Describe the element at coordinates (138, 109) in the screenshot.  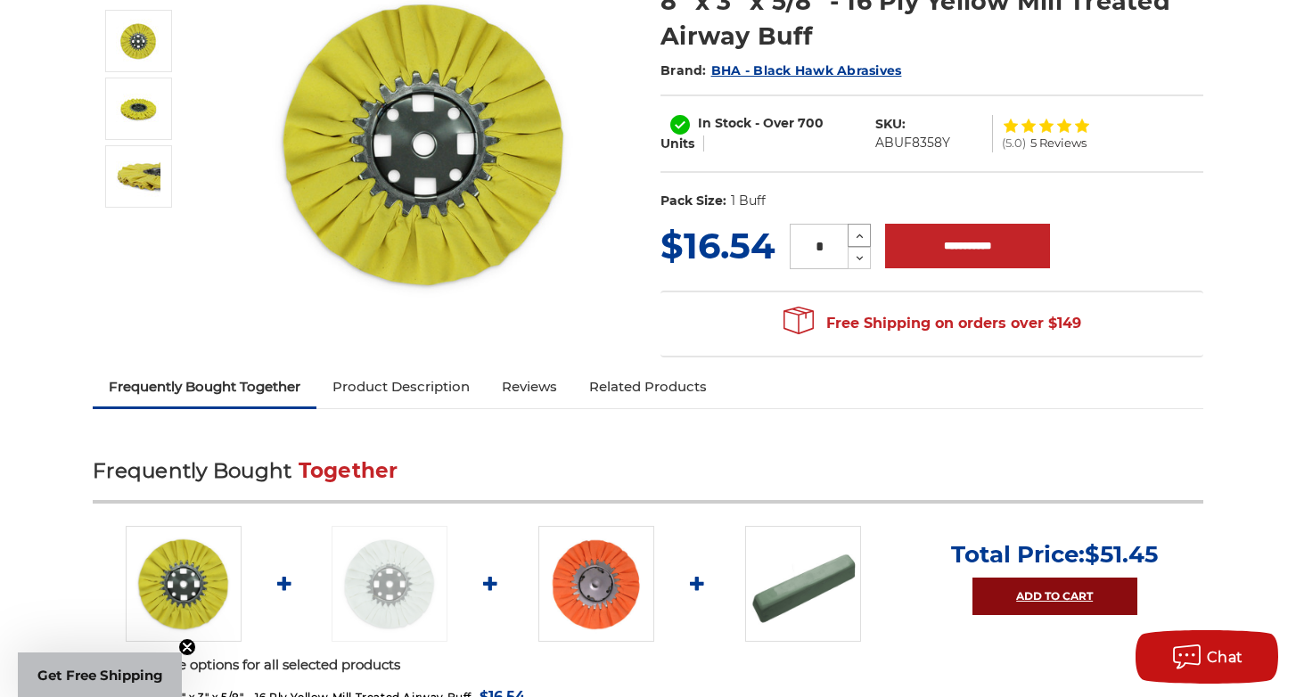
I see `img: 8 inch yellow airway buffing wheel` at that location.